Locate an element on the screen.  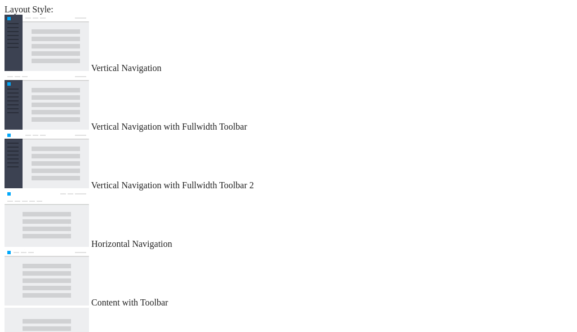
span: Content with Toolbar is located at coordinates (130, 302).